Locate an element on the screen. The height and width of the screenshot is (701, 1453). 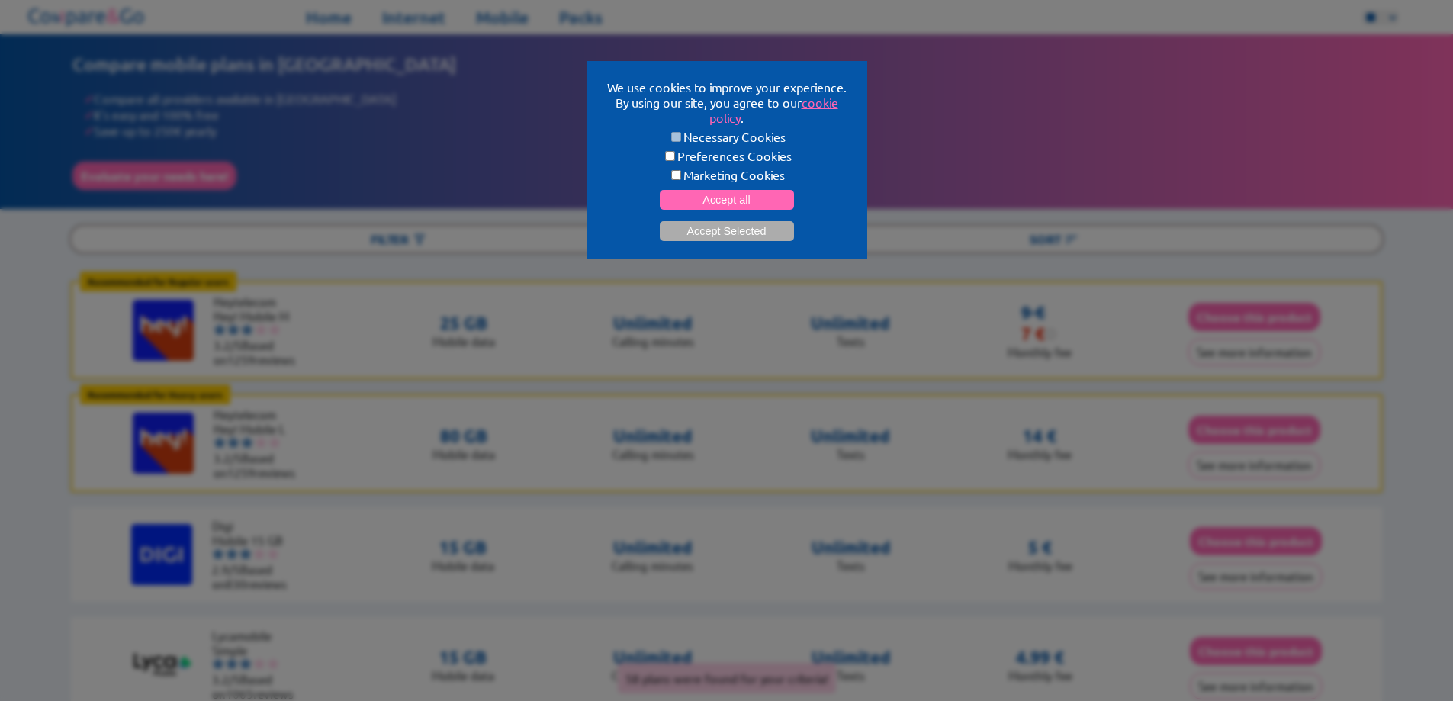
button: Accept Selected is located at coordinates (727, 231).